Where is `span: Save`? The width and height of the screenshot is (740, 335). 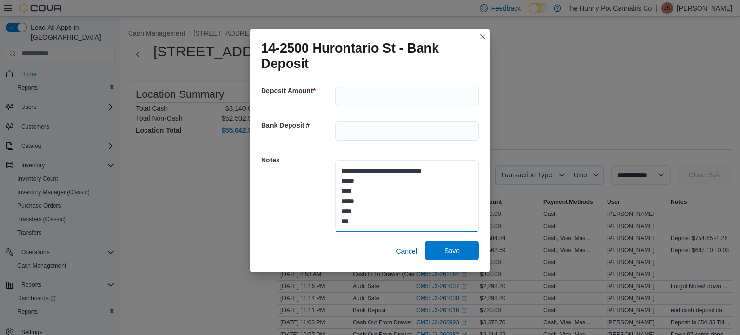
span: Save is located at coordinates (452, 250).